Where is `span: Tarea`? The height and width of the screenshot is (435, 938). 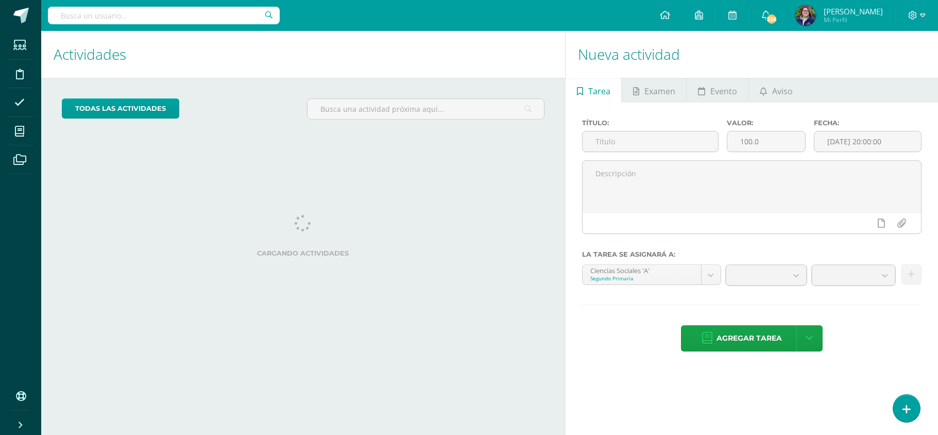
span: Tarea is located at coordinates (599, 91).